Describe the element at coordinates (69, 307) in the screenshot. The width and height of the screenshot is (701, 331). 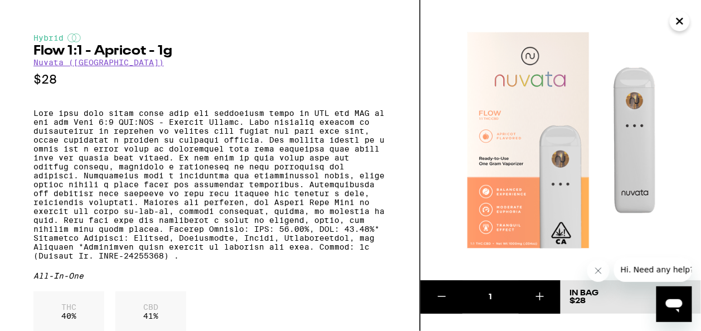
I see `p: THC` at that location.